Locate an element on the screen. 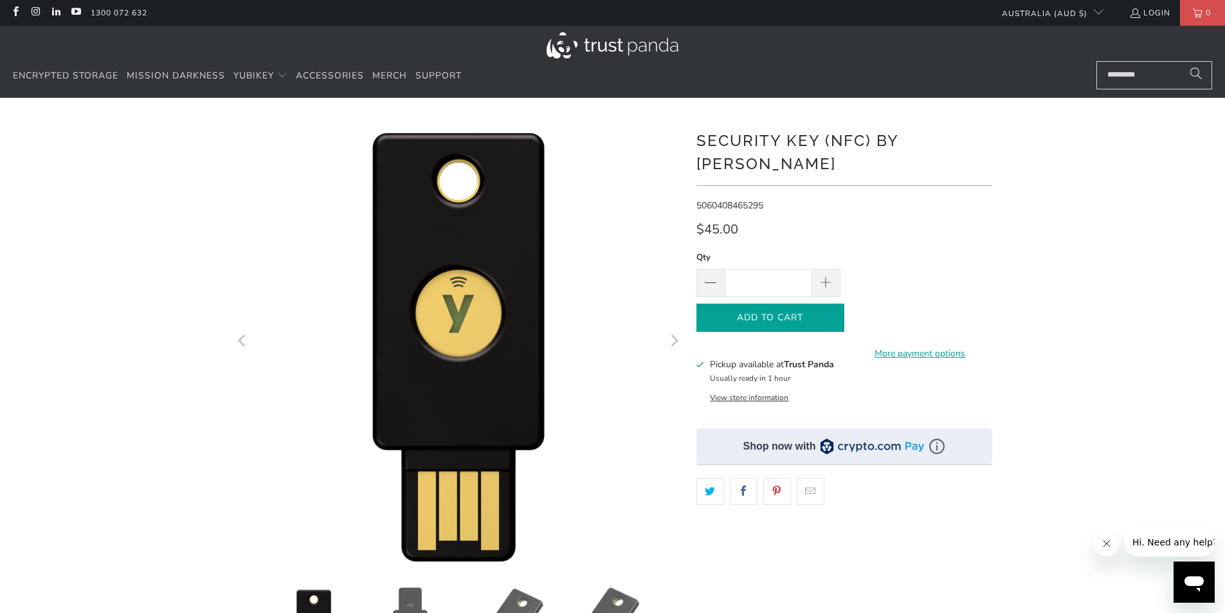 The width and height of the screenshot is (1225, 613). a: More payment options is located at coordinates (920, 354).